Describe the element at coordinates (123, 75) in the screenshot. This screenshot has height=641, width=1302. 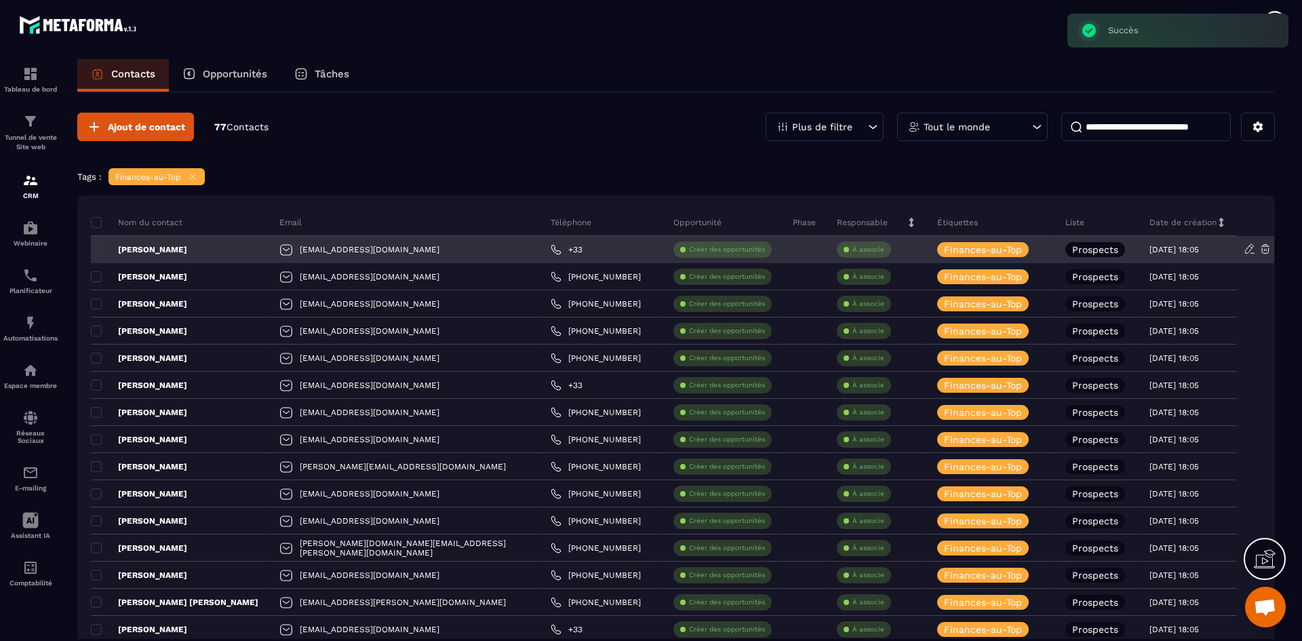
I see `a: Contacts` at that location.